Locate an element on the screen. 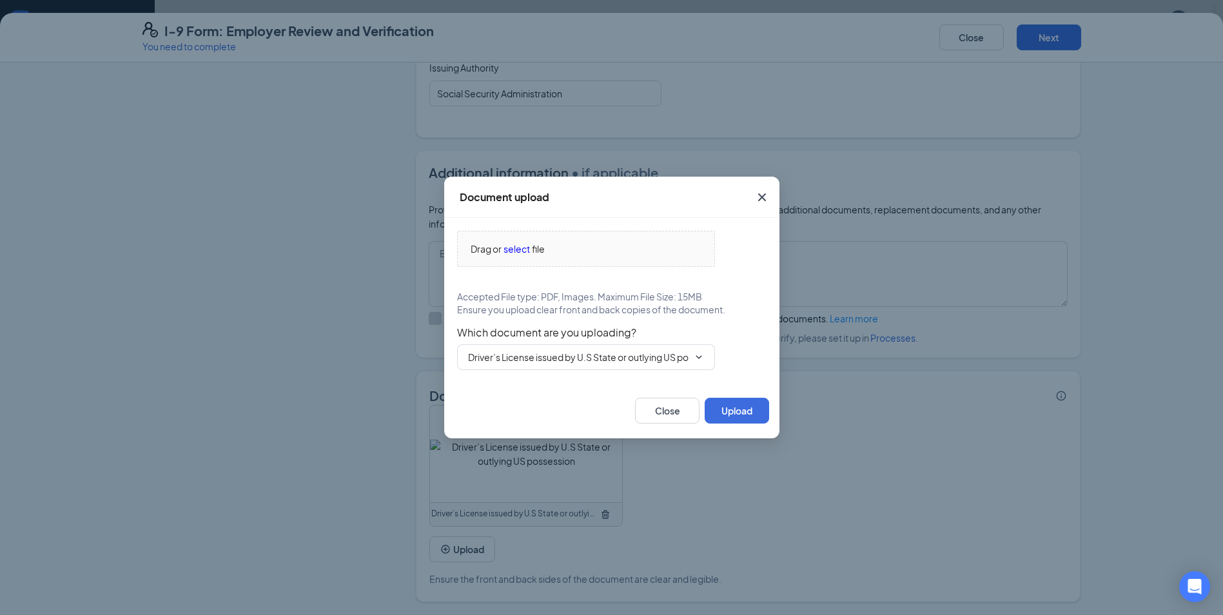 The width and height of the screenshot is (1223, 615). span: Drag orselectfile is located at coordinates (586, 249).